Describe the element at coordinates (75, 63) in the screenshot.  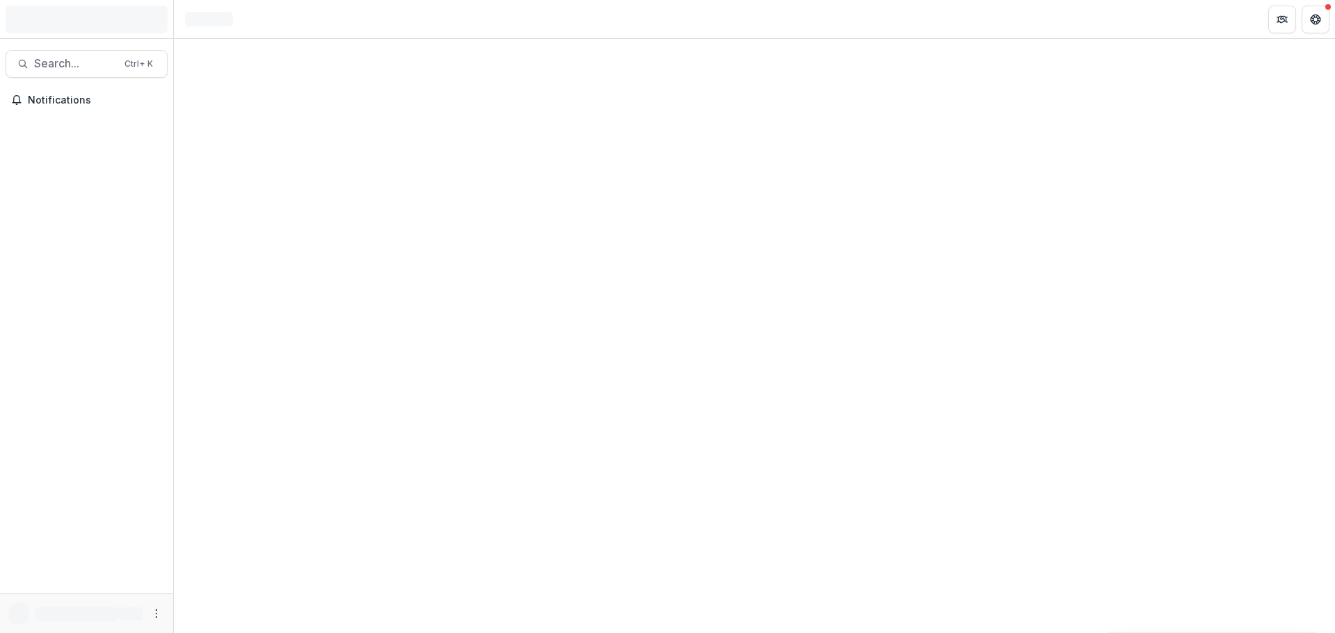
I see `span: Search...` at that location.